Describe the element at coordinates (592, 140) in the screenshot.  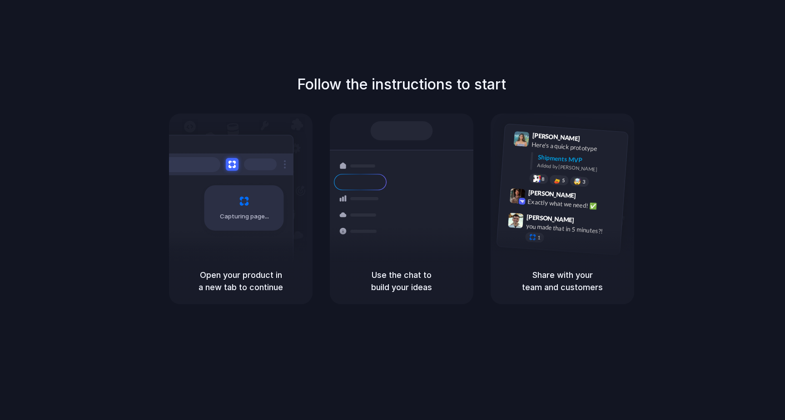
I see `span: 9:41 AM` at that location.